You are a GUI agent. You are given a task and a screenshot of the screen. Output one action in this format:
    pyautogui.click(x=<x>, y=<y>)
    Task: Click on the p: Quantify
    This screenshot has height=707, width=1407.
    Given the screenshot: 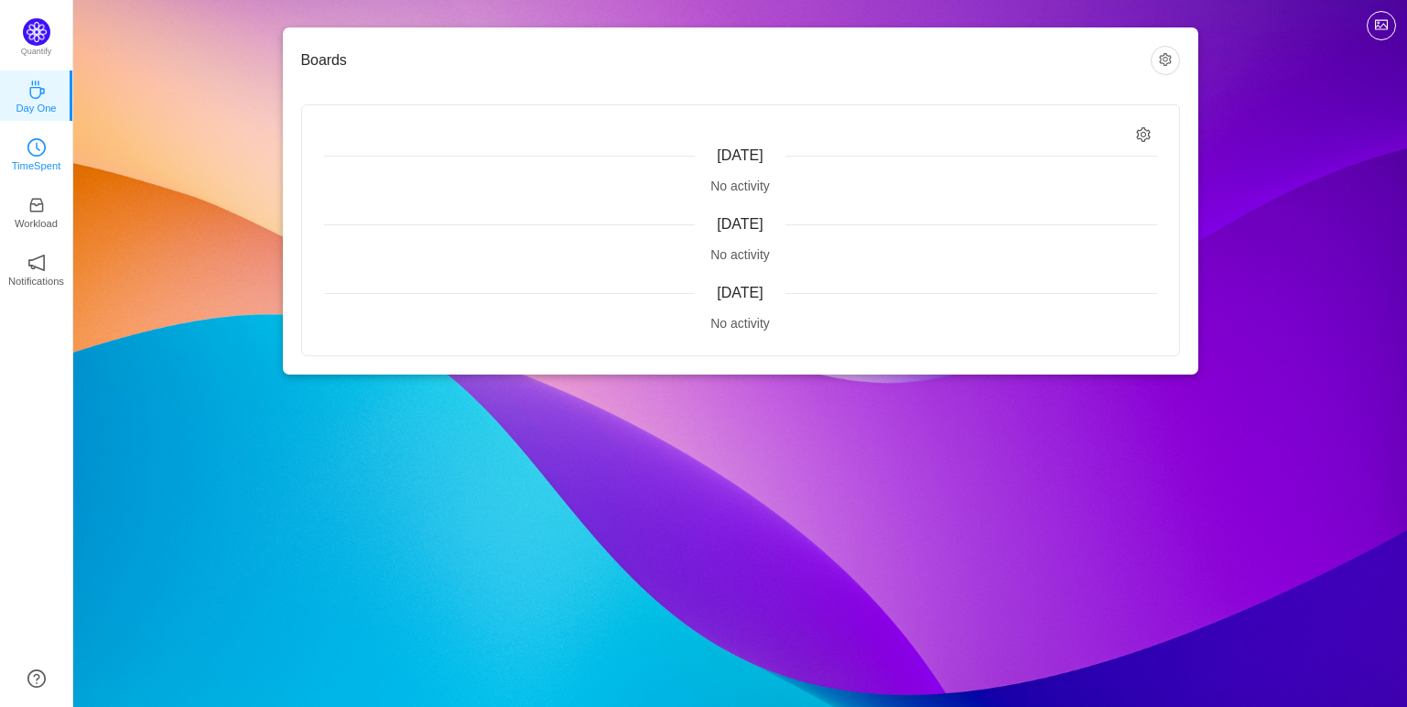 What is the action you would take?
    pyautogui.click(x=37, y=52)
    